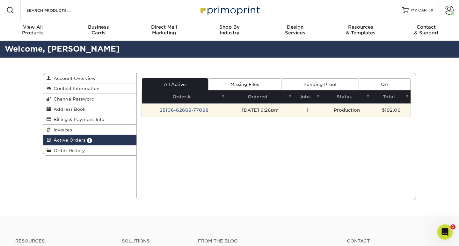 The width and height of the screenshot is (459, 246). What do you see at coordinates (90, 99) in the screenshot?
I see `a: Change Password` at bounding box center [90, 99].